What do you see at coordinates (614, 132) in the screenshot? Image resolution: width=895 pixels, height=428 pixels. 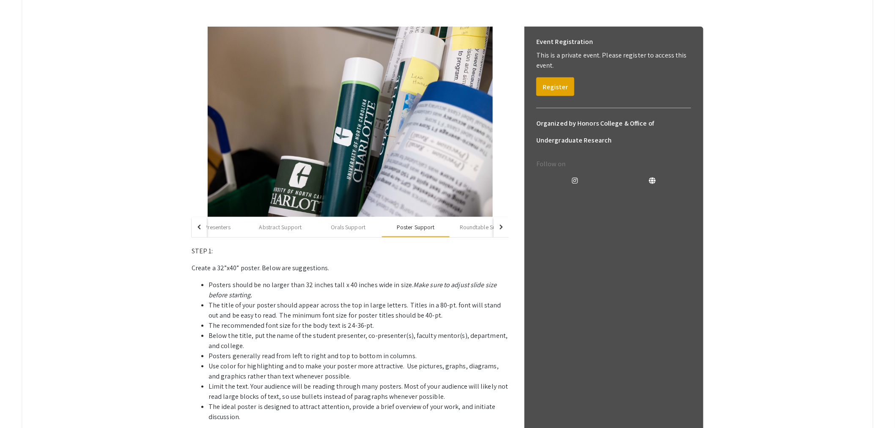 I see `h6: Organized by Honors College & Office of Undergraduate Research` at bounding box center [614, 132].